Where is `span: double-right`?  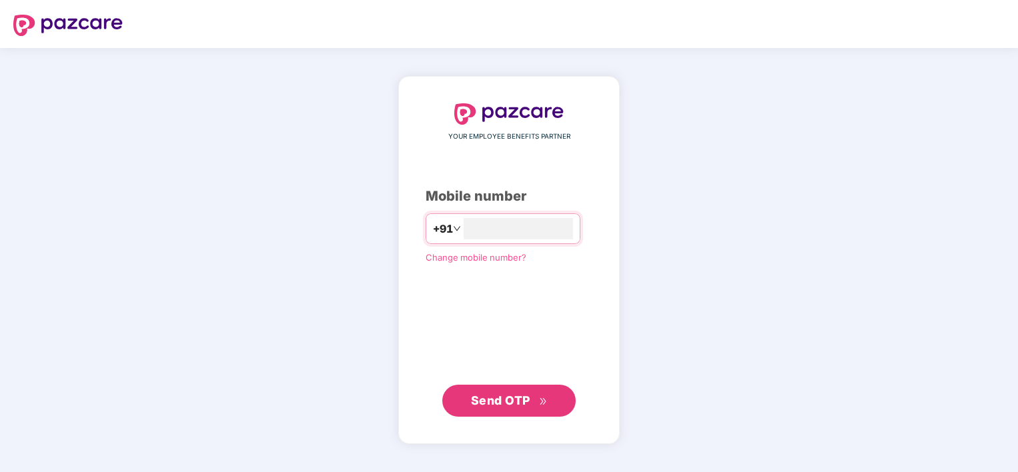
span: double-right is located at coordinates (543, 401).